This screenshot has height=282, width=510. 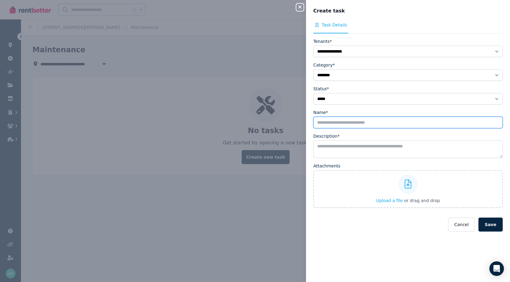 What do you see at coordinates (329, 11) in the screenshot?
I see `span: Create task` at bounding box center [329, 11].